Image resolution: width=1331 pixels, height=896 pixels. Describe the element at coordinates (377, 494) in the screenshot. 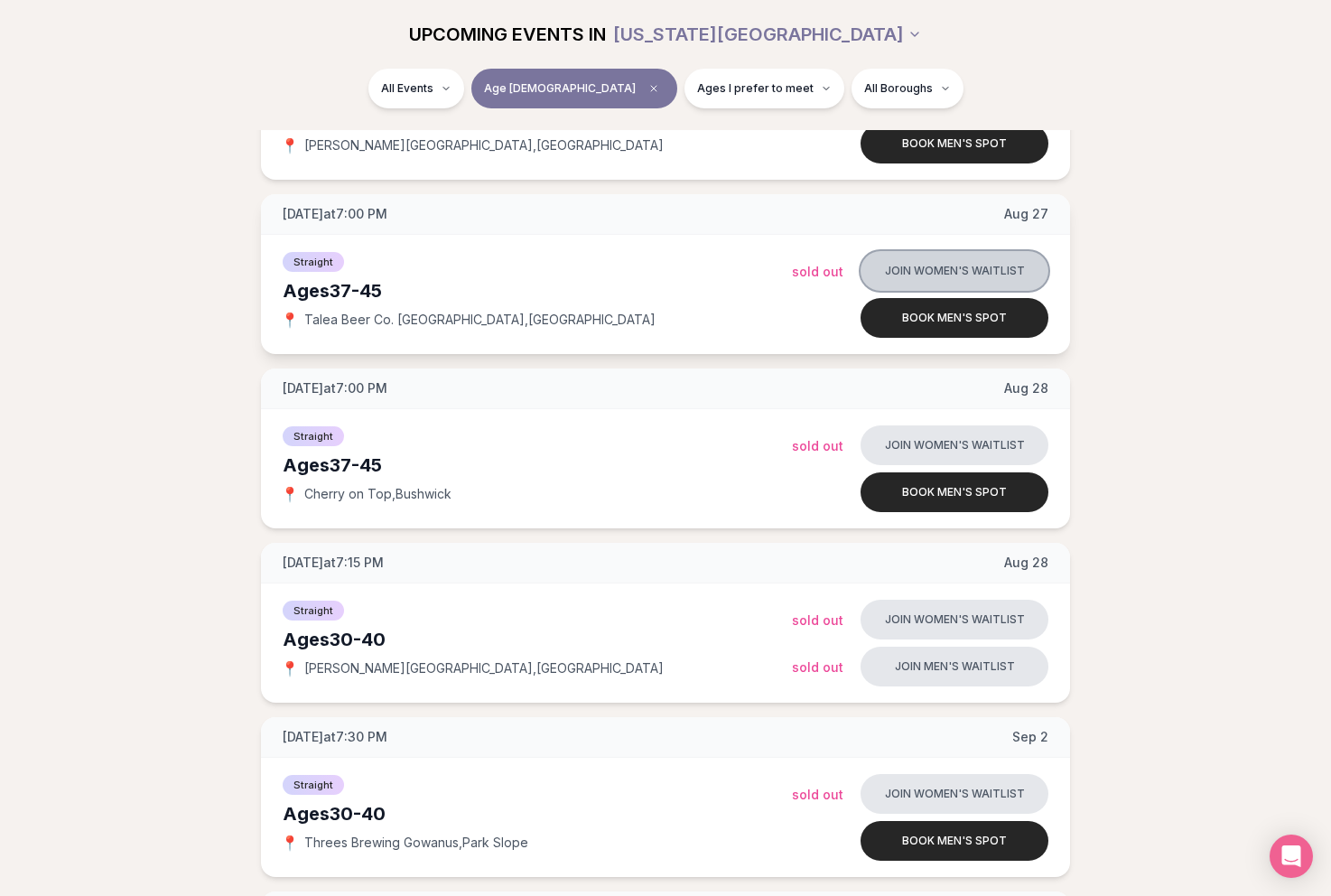

I see `span: Cherry on Top , Bushwick` at that location.